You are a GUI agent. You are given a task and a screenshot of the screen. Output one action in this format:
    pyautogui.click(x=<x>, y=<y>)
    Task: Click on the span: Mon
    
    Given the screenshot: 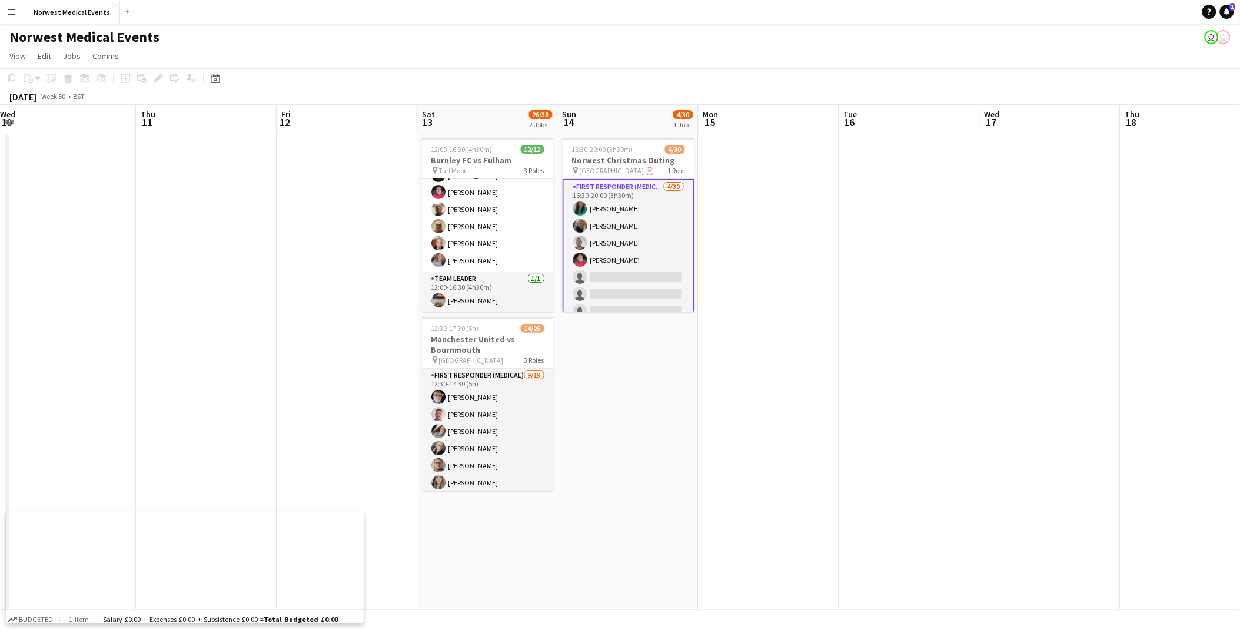 What is the action you would take?
    pyautogui.click(x=711, y=114)
    